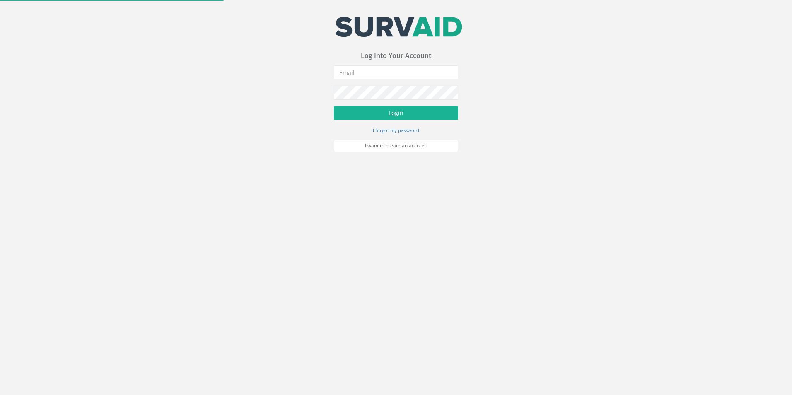 The width and height of the screenshot is (792, 395). What do you see at coordinates (396, 130) in the screenshot?
I see `small: I forgot my password` at bounding box center [396, 130].